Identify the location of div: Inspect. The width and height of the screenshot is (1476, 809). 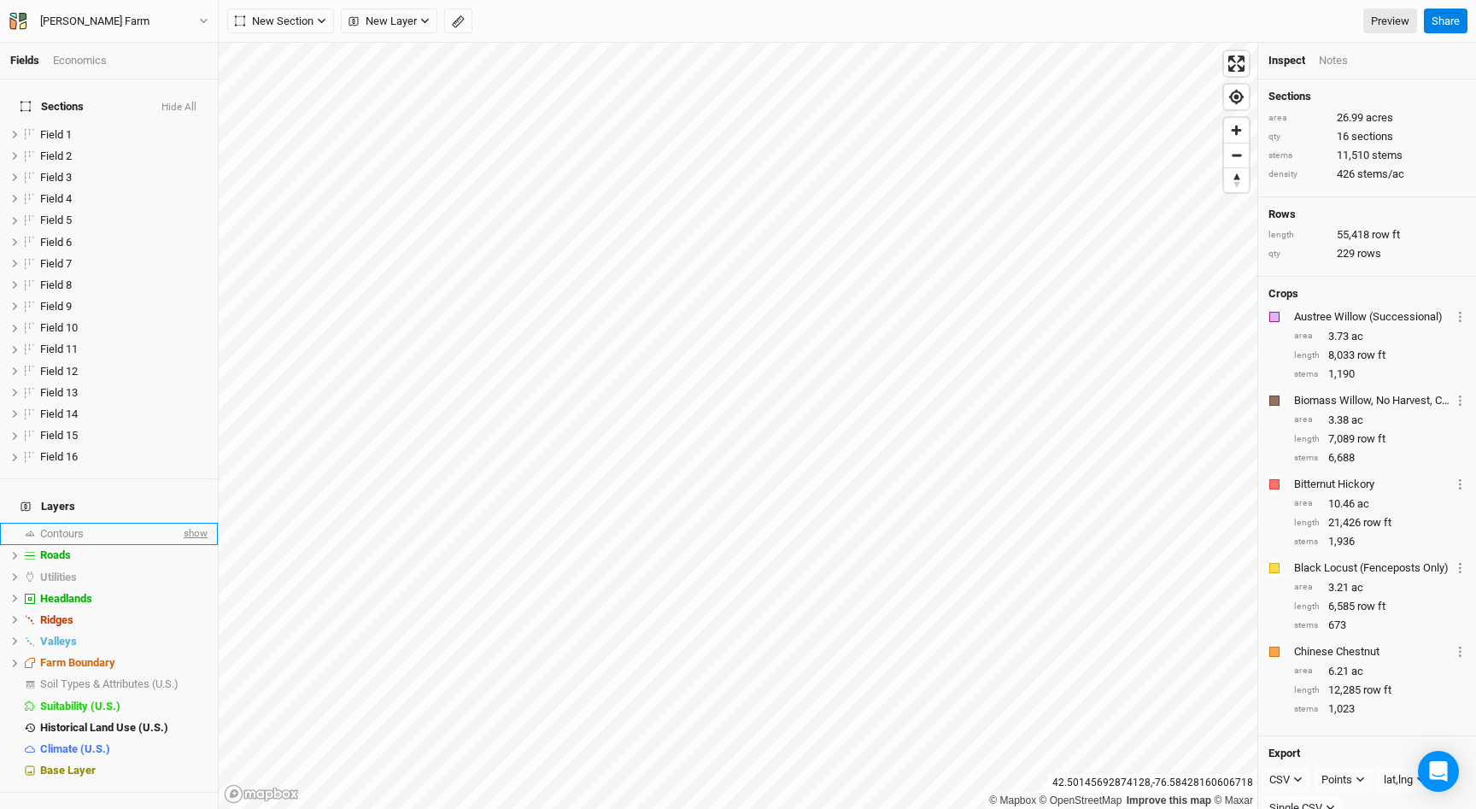
(1286, 61).